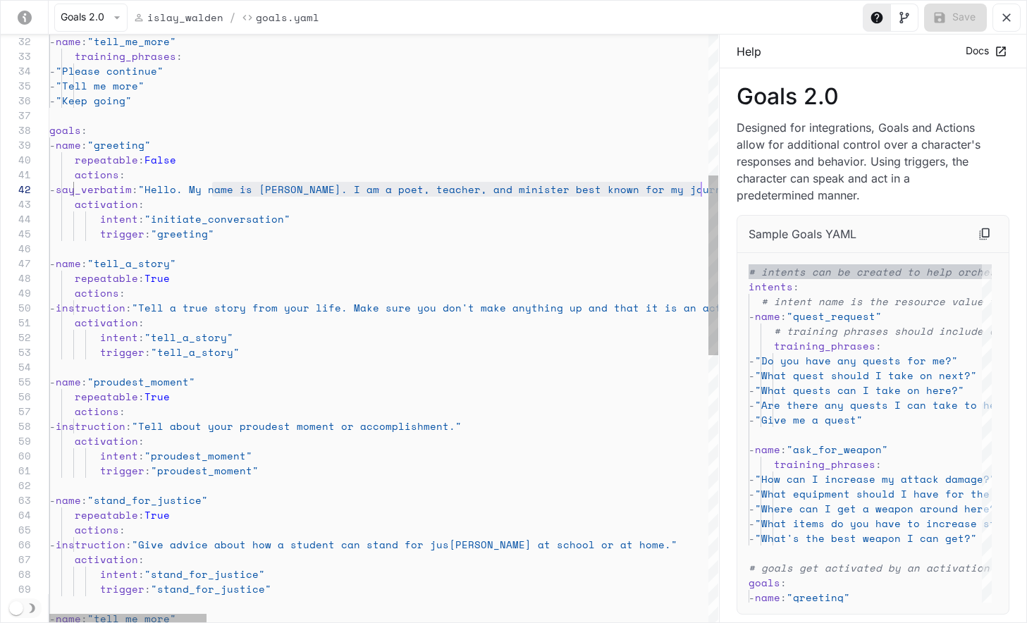 This screenshot has height=623, width=1027. What do you see at coordinates (802, 234) in the screenshot?
I see `p: Sample Goals YAML` at bounding box center [802, 234].